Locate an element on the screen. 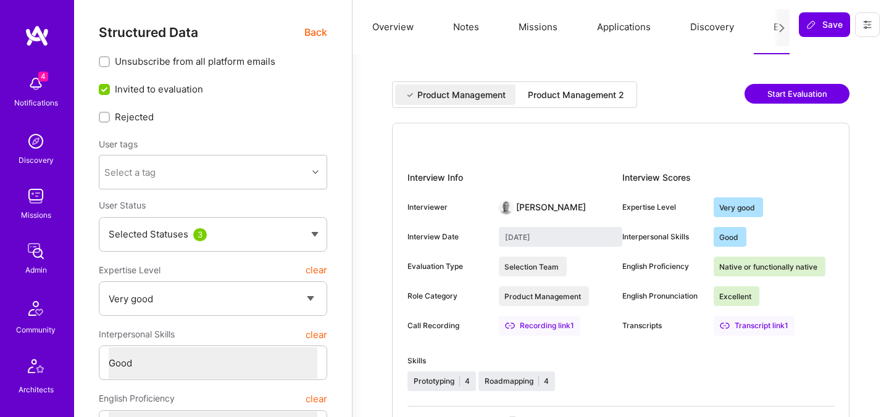 Image resolution: width=889 pixels, height=417 pixels. img: discovery is located at coordinates (36, 141).